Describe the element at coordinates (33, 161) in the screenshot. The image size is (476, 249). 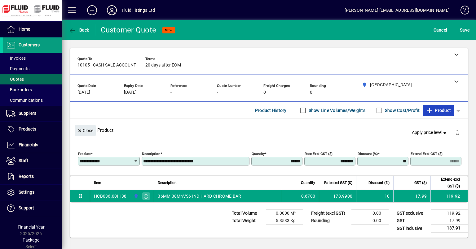
I see `a: Staff` at that location.